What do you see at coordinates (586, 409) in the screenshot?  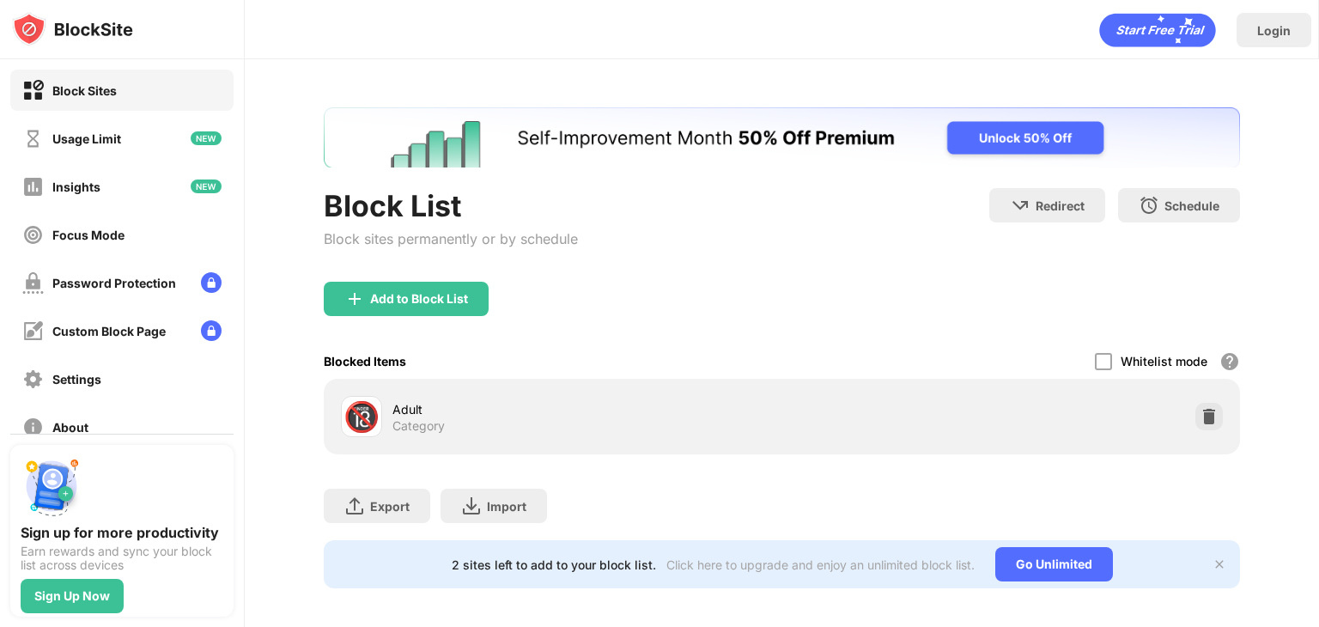 I see `div: Adult` at bounding box center [586, 409].